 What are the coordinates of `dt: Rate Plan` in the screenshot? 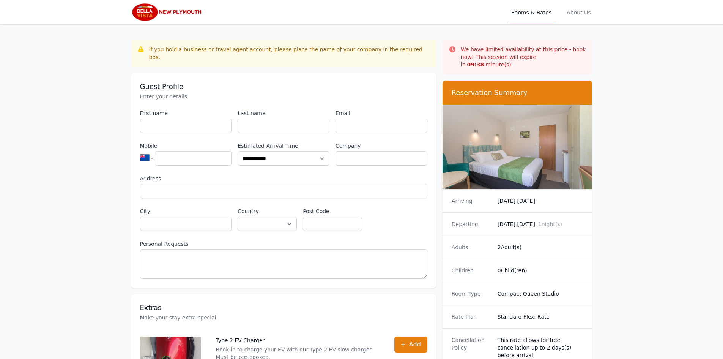 It's located at (472, 317).